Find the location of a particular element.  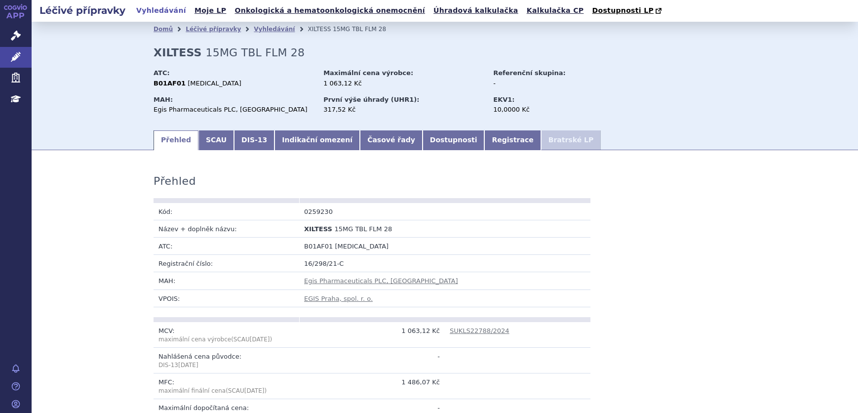

td: Nahlášená cena původce: is located at coordinates (226, 360).